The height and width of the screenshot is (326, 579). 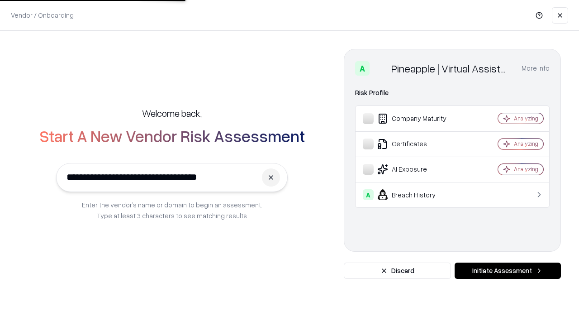 What do you see at coordinates (417, 144) in the screenshot?
I see `div: Certificates` at bounding box center [417, 144].